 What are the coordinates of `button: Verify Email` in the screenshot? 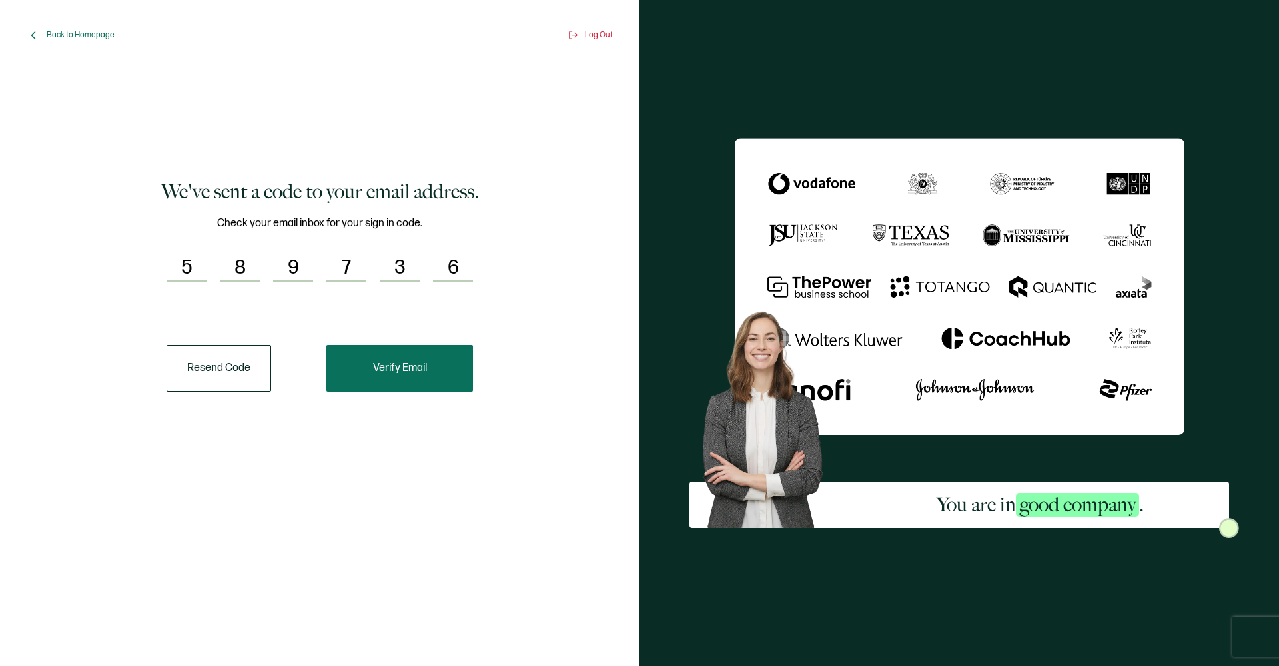 It's located at (400, 368).